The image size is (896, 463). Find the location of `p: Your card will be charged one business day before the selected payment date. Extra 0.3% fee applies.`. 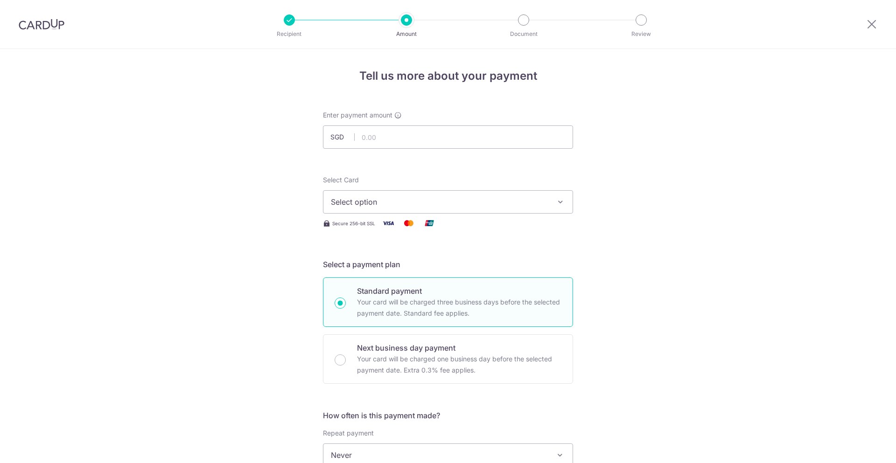

p: Your card will be charged one business day before the selected payment date. Extra 0.3% fee applies. is located at coordinates (459, 365).